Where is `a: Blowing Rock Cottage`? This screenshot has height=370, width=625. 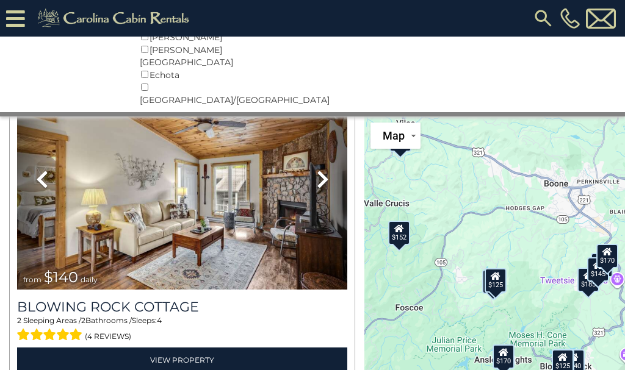 a: Blowing Rock Cottage is located at coordinates (182, 307).